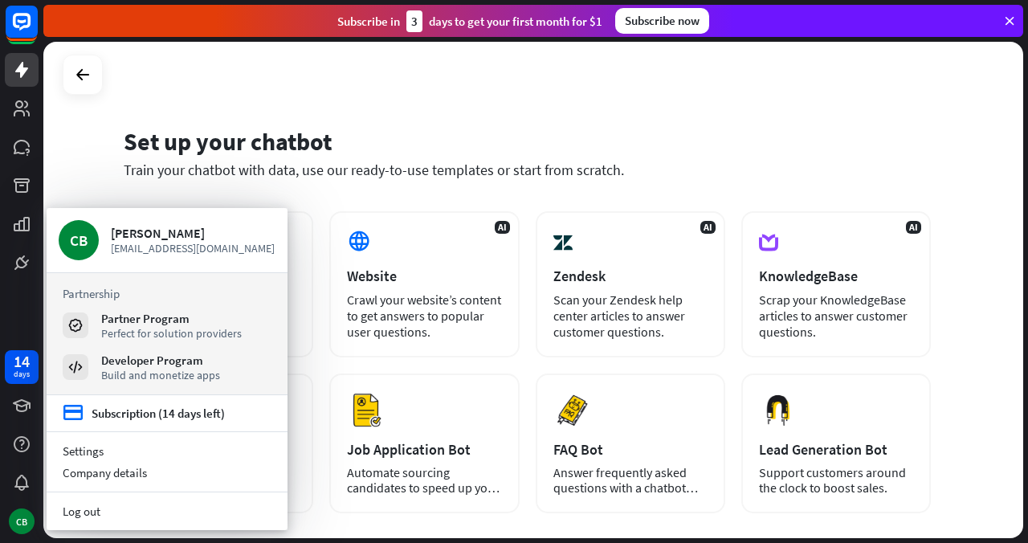 The height and width of the screenshot is (543, 1028). I want to click on div: Subscription (14 days left), so click(158, 413).